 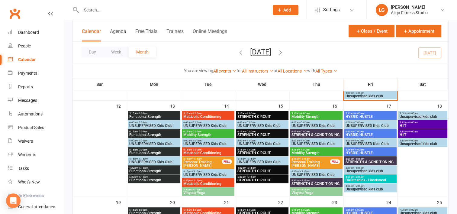 I want to click on span: 4:15pm, so click(x=316, y=171).